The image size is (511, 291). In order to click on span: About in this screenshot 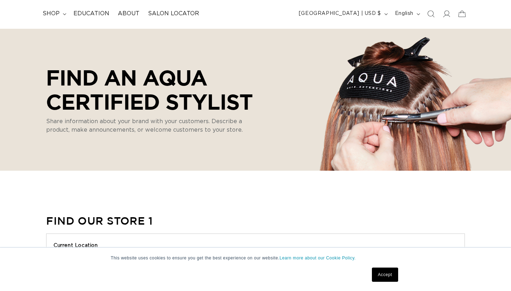, I will do `click(128, 13)`.